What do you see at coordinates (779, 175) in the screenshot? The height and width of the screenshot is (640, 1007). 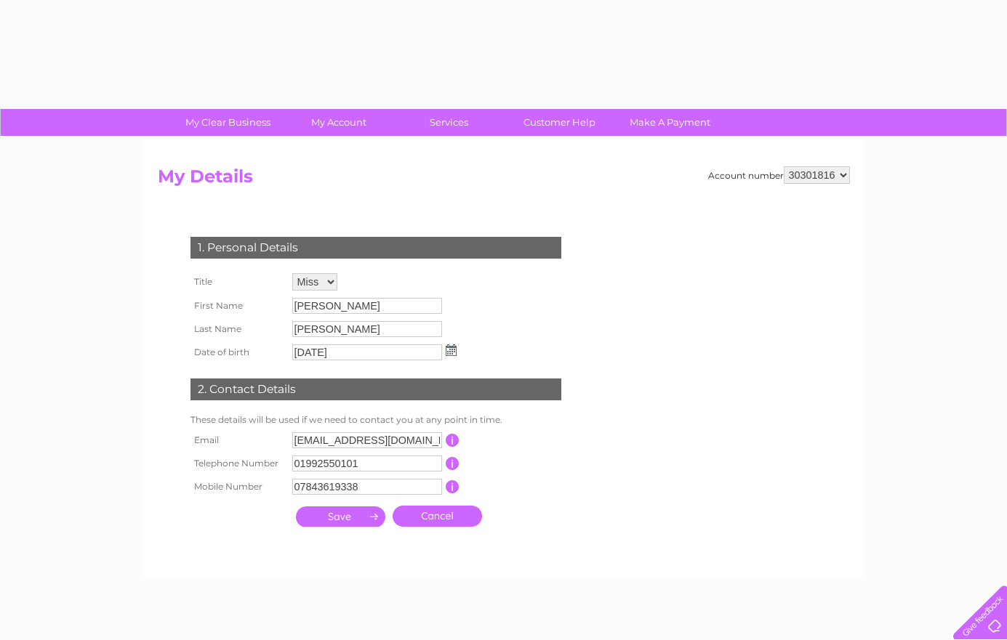 I see `div: Account number` at bounding box center [779, 175].